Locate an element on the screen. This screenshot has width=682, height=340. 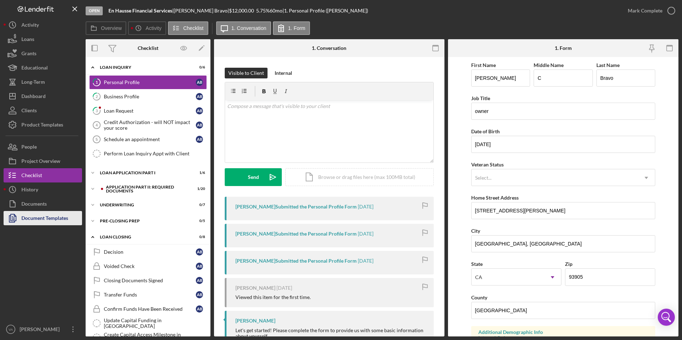
label: Job Title is located at coordinates (480, 98).